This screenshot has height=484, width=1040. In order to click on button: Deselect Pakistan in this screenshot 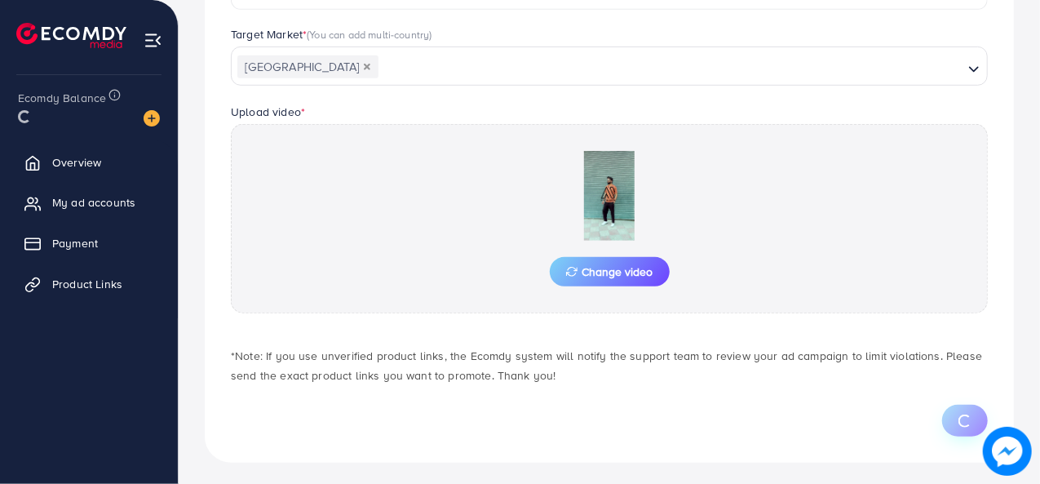, I will do `click(367, 67)`.